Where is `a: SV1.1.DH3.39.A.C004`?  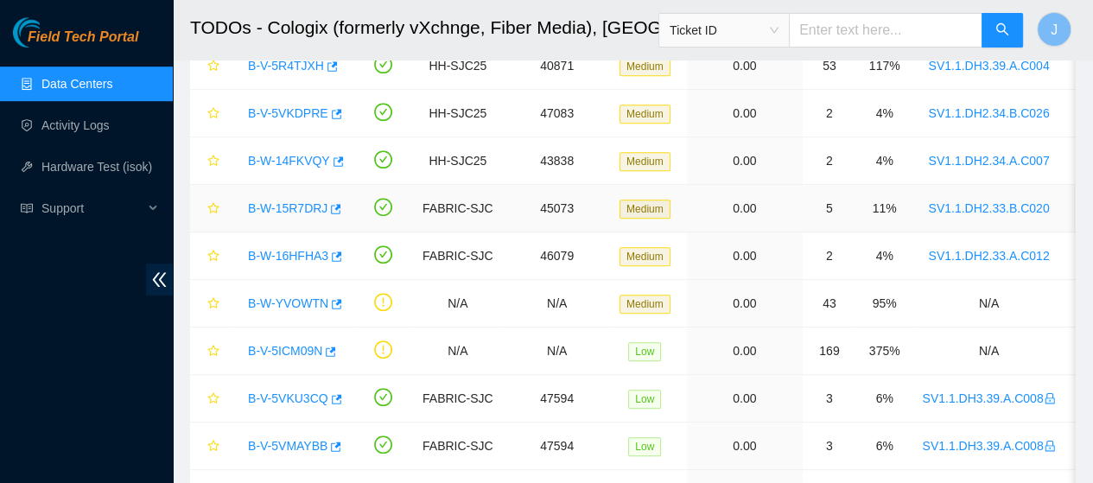
a: SV1.1.DH3.39.A.C004 is located at coordinates (989, 66).